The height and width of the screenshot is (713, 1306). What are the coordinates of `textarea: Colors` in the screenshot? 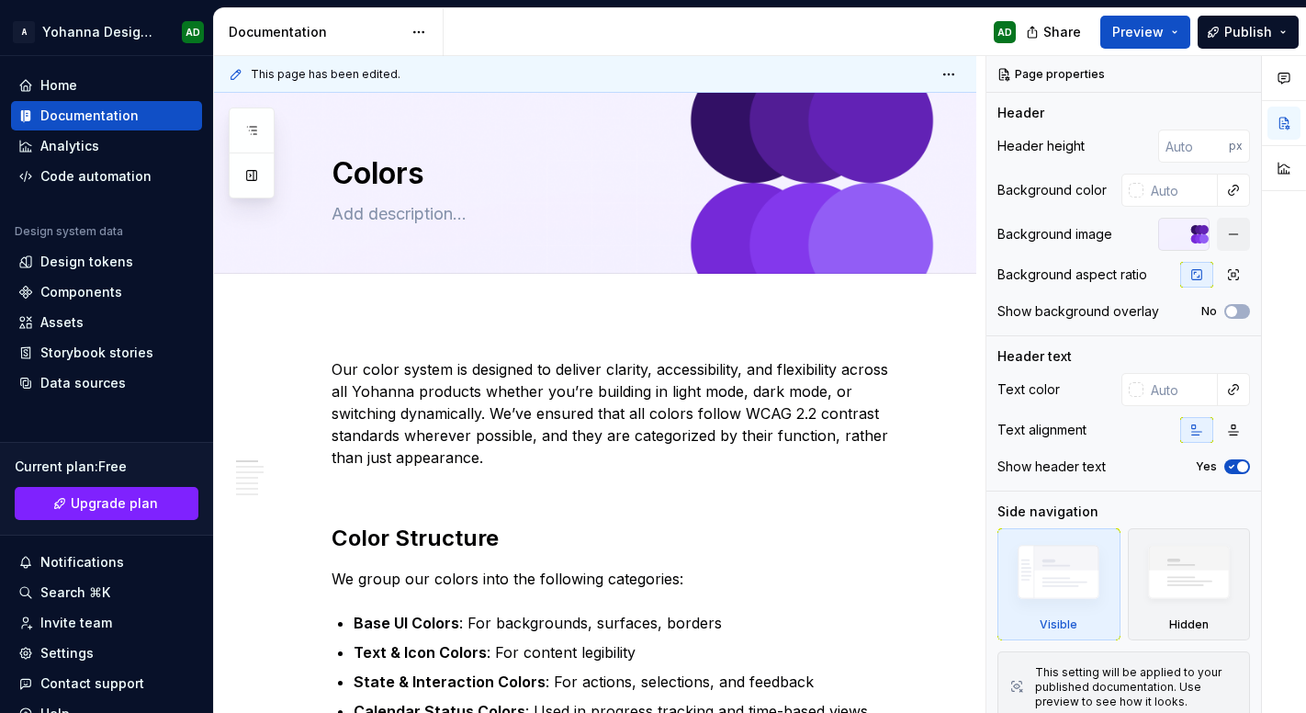 It's located at (614, 174).